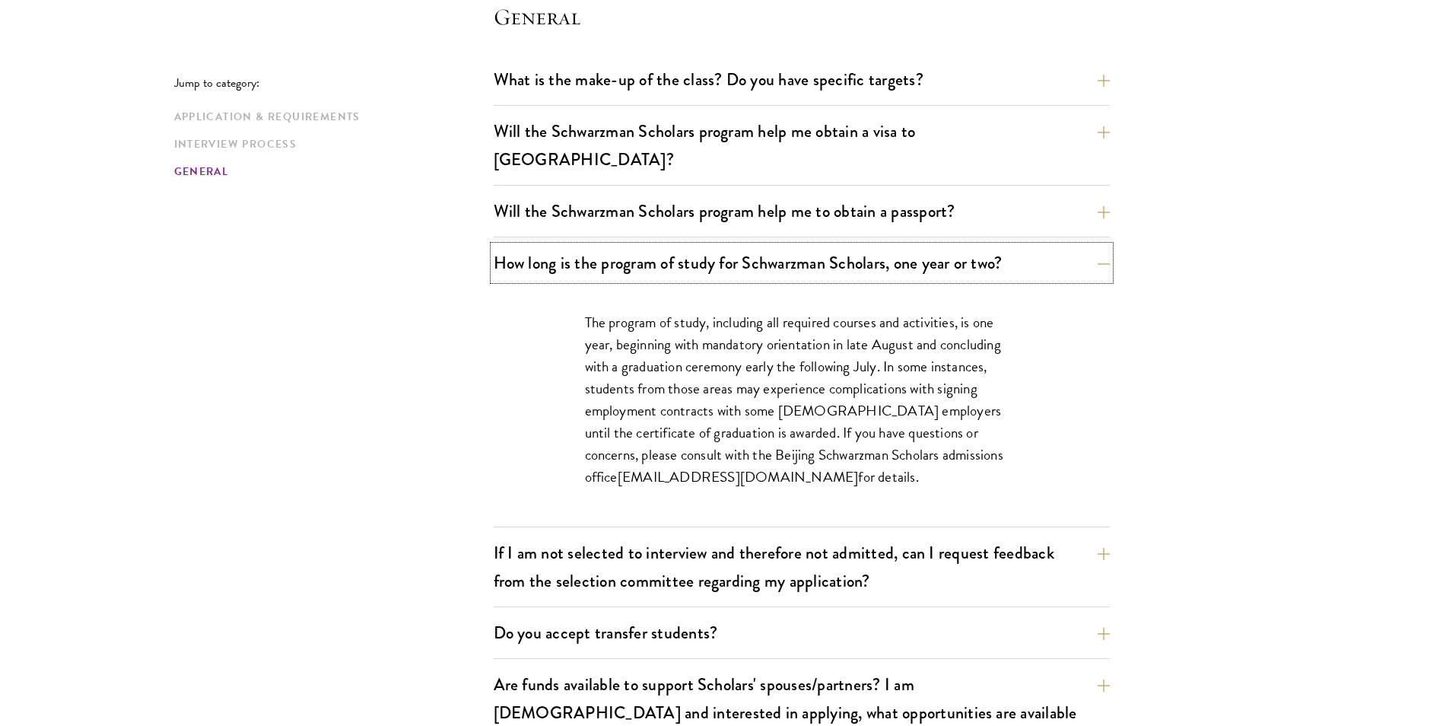 Image resolution: width=1443 pixels, height=726 pixels. I want to click on a: General, so click(329, 171).